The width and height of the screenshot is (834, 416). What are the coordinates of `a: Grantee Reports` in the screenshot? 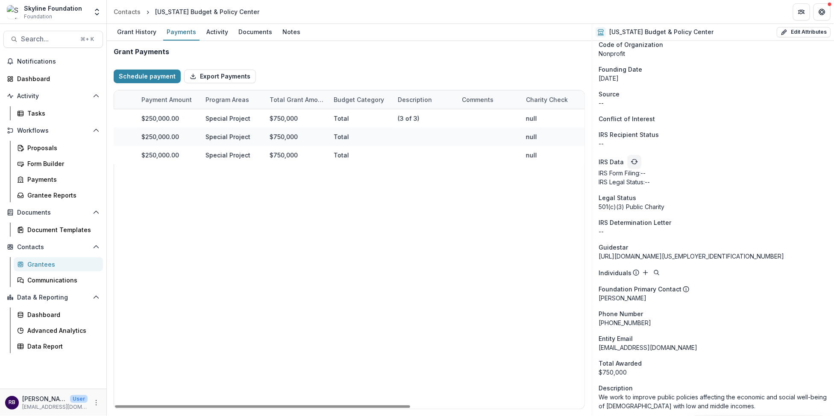 It's located at (58, 195).